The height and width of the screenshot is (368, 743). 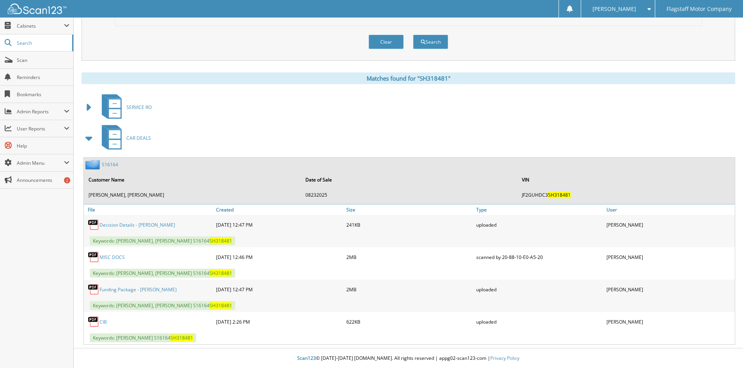 I want to click on div: 241KB, so click(x=409, y=225).